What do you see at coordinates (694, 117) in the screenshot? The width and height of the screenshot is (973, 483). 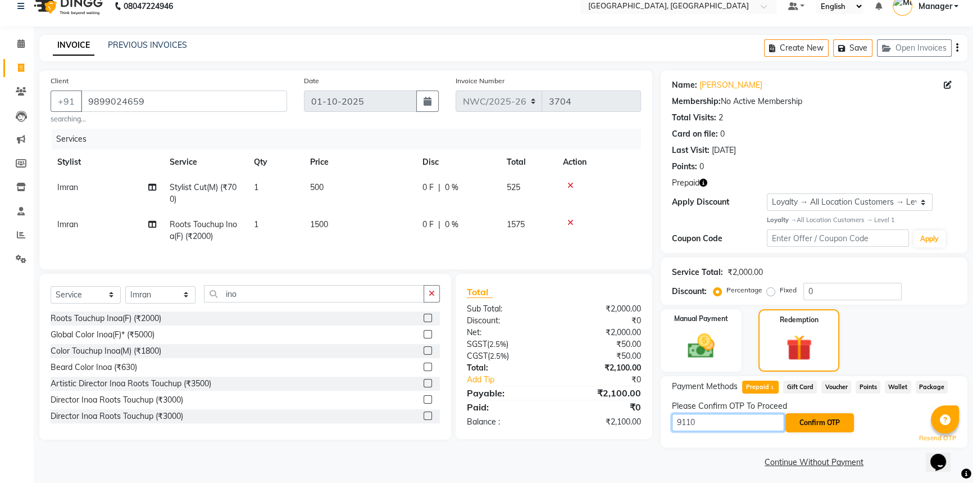 I see `div: Total Visits:` at bounding box center [694, 117].